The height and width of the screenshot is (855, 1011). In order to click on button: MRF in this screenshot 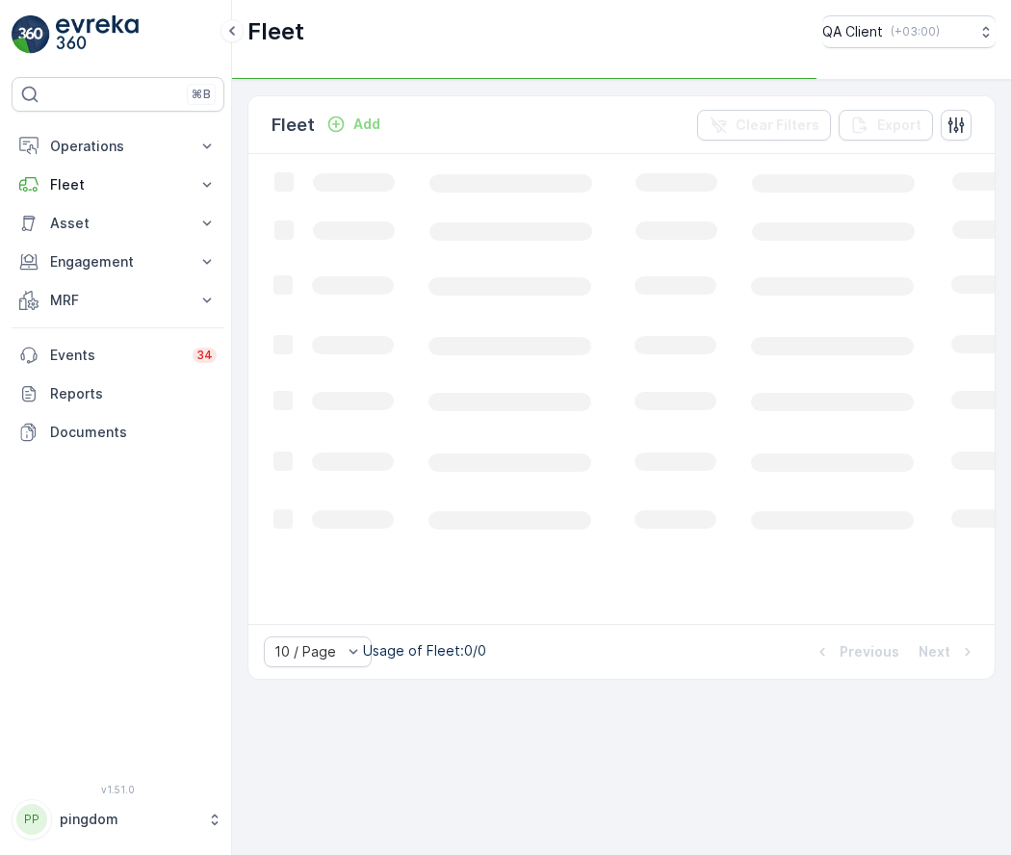, I will do `click(117, 300)`.